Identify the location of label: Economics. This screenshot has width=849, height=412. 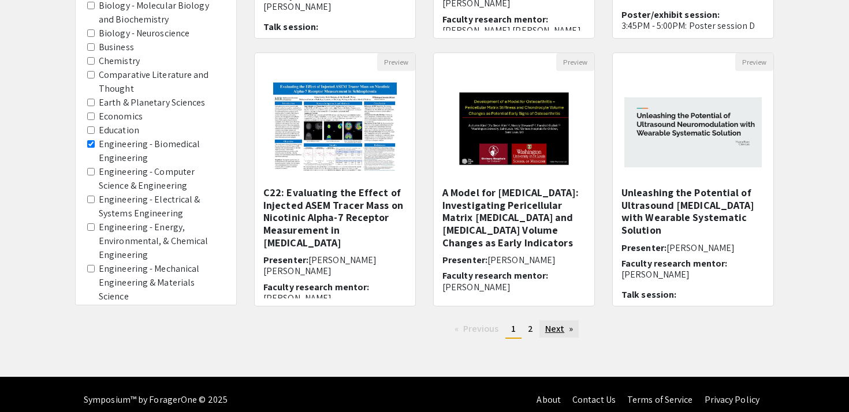
(121, 117).